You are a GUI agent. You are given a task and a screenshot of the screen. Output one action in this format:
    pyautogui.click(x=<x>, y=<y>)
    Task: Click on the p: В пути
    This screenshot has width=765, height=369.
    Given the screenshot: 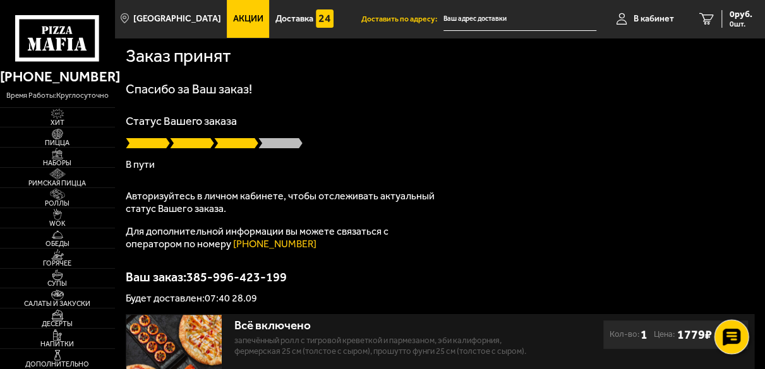 What is the action you would take?
    pyautogui.click(x=439, y=165)
    